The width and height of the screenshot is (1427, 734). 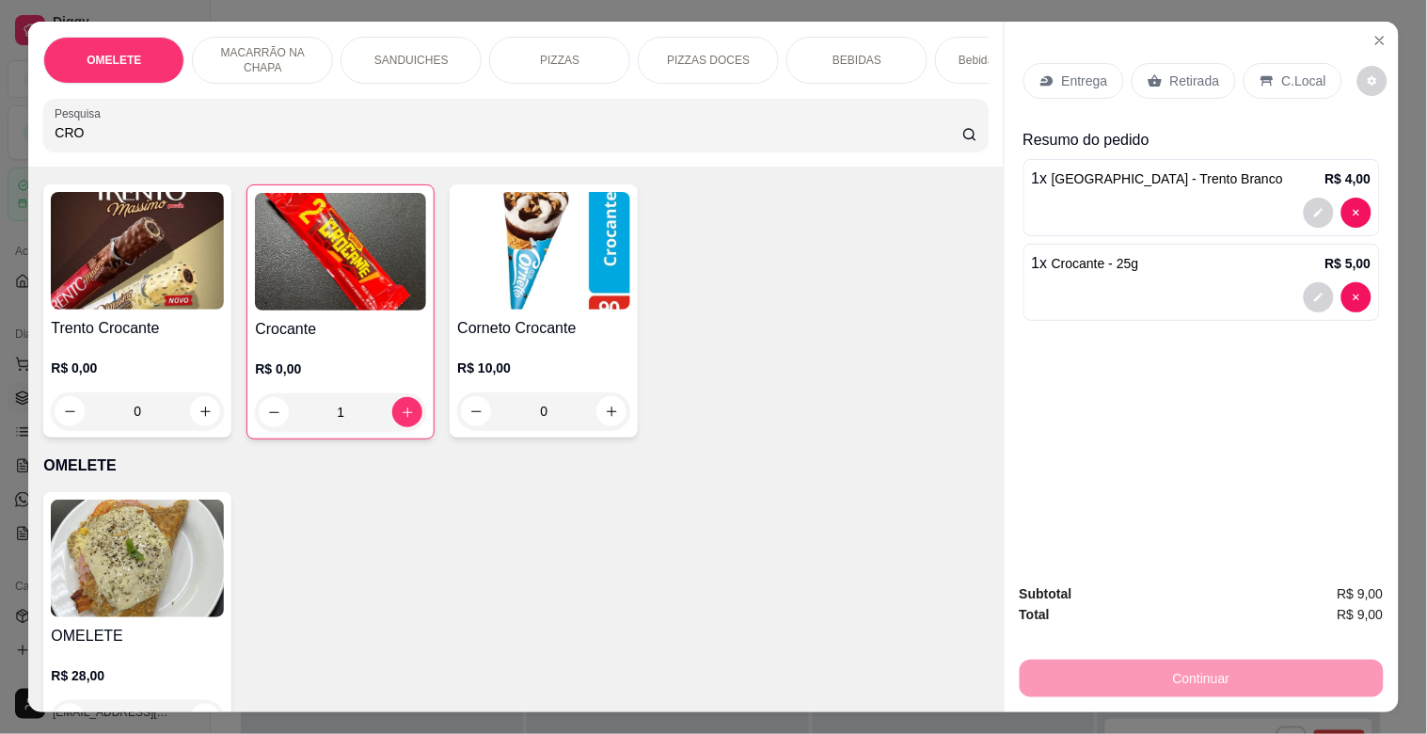 I want to click on p: PIZZAS, so click(x=560, y=60).